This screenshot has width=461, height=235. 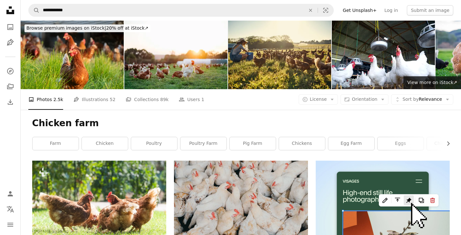 What do you see at coordinates (176, 55) in the screenshot?
I see `img: free range, healthy brown organic chickens and a white rooster on a green meadow.` at bounding box center [176, 55].